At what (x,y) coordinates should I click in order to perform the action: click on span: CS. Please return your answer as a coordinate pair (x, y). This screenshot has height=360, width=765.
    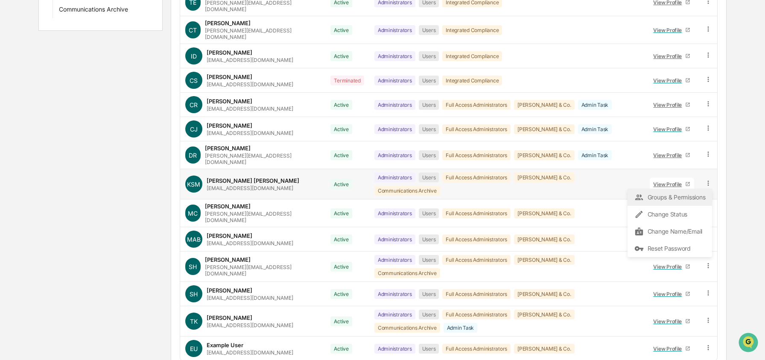
    Looking at the image, I should click on (193, 80).